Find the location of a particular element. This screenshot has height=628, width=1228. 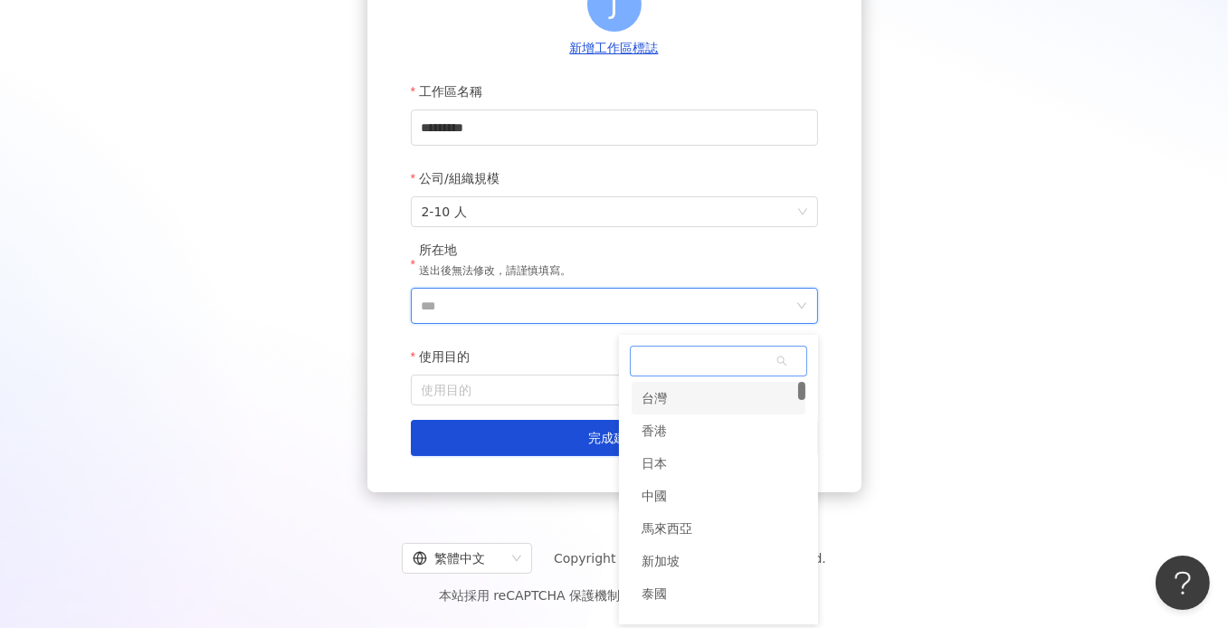

button: 完成建立 is located at coordinates (615, 438).